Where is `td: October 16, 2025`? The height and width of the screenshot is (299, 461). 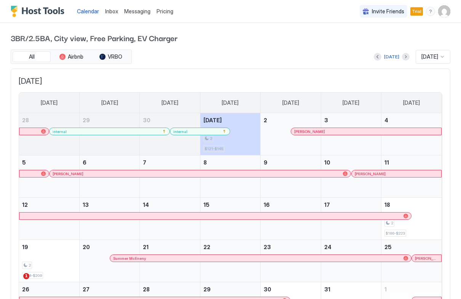 td: October 16, 2025 is located at coordinates (291, 219).